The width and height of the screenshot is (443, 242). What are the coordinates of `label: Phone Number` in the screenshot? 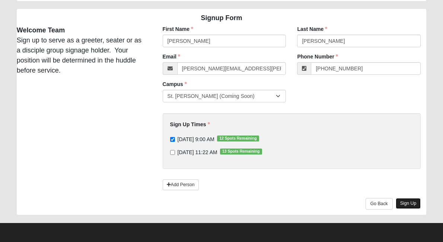 It's located at (318, 57).